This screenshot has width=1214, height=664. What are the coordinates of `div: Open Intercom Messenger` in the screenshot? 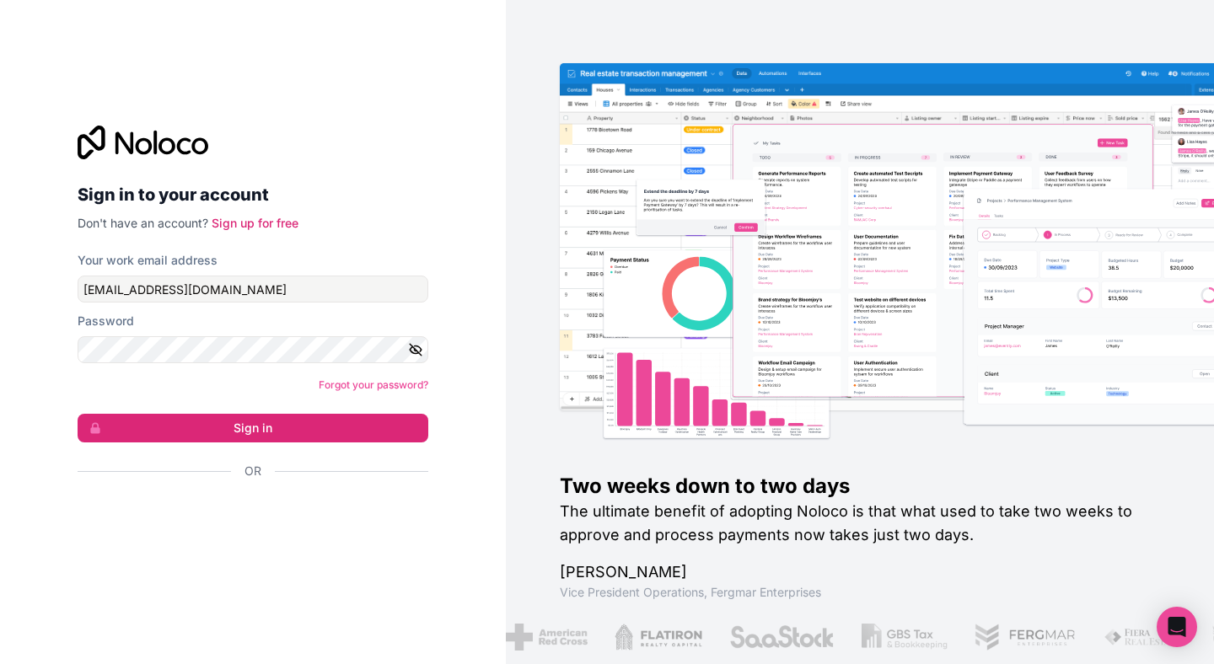 It's located at (1177, 627).